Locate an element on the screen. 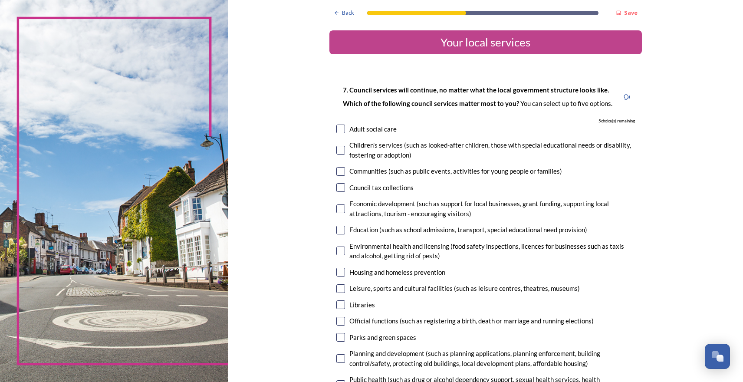  div: Environmental health and licensing (food safety inspections, licences for businesses such as taxi... is located at coordinates (492, 251).